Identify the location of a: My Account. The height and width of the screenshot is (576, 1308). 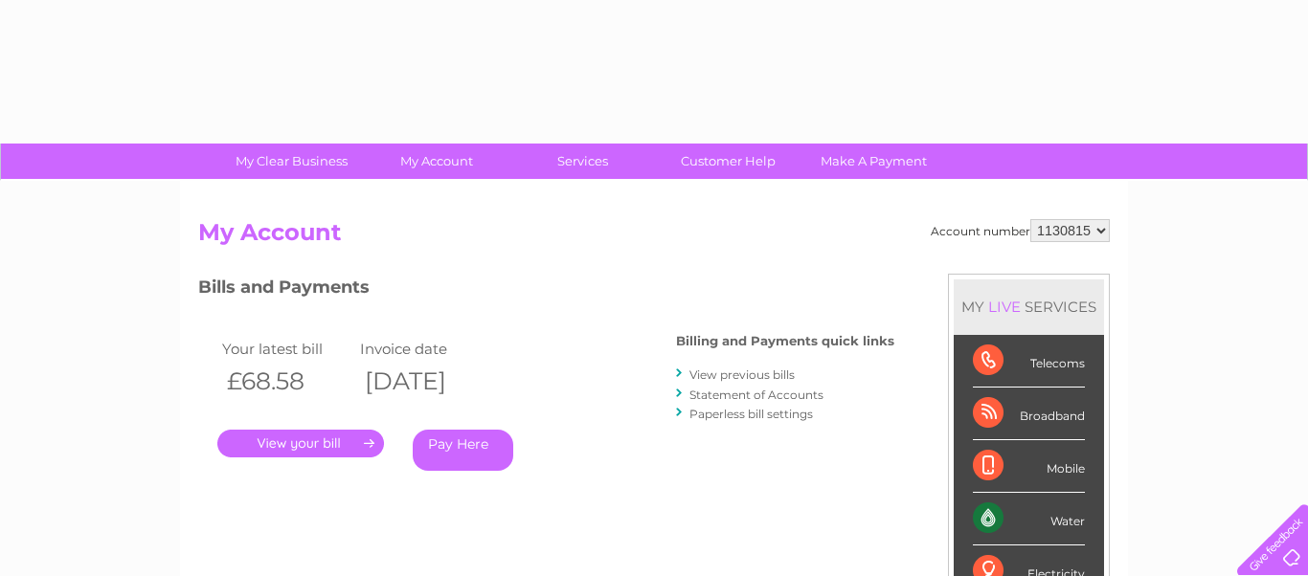
(437, 161).